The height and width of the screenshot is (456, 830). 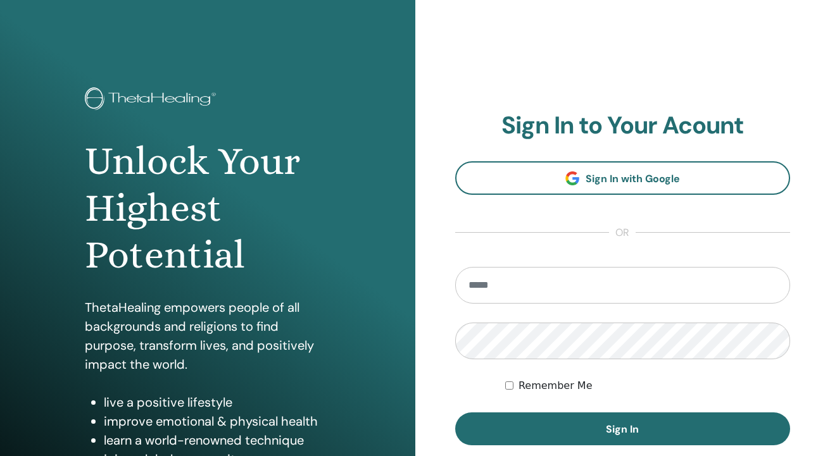 I want to click on li: learn a world-renowned technique, so click(x=216, y=440).